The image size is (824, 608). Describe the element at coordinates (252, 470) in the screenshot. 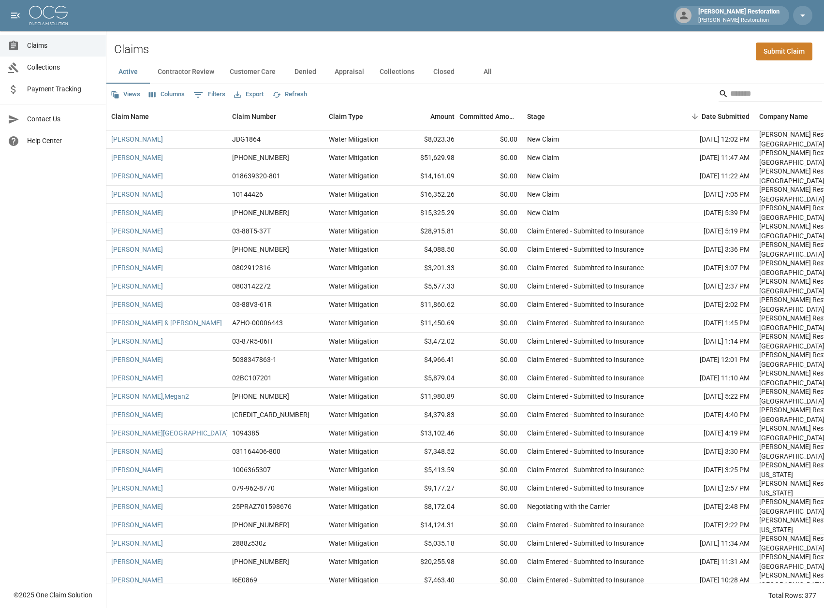

I see `div: 1006365307` at that location.